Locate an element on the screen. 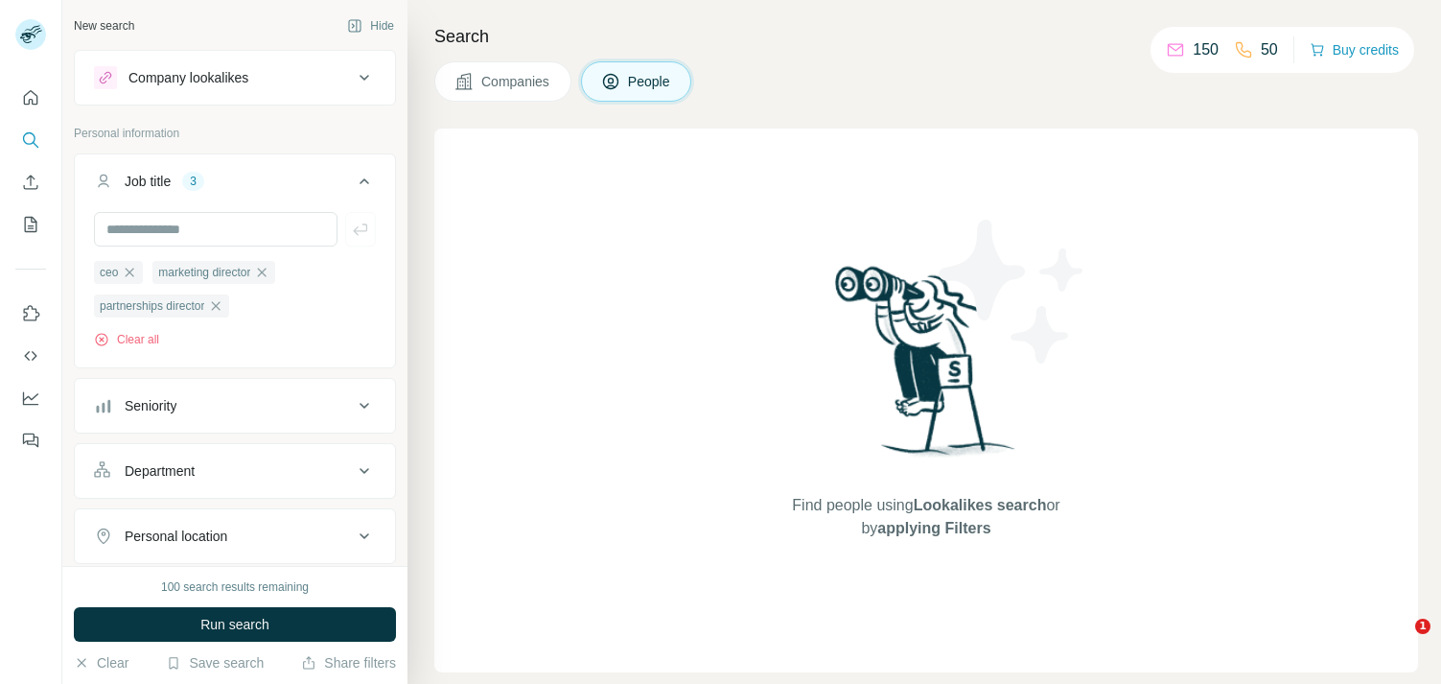 Image resolution: width=1441 pixels, height=684 pixels. button: Company lookalikes is located at coordinates (235, 78).